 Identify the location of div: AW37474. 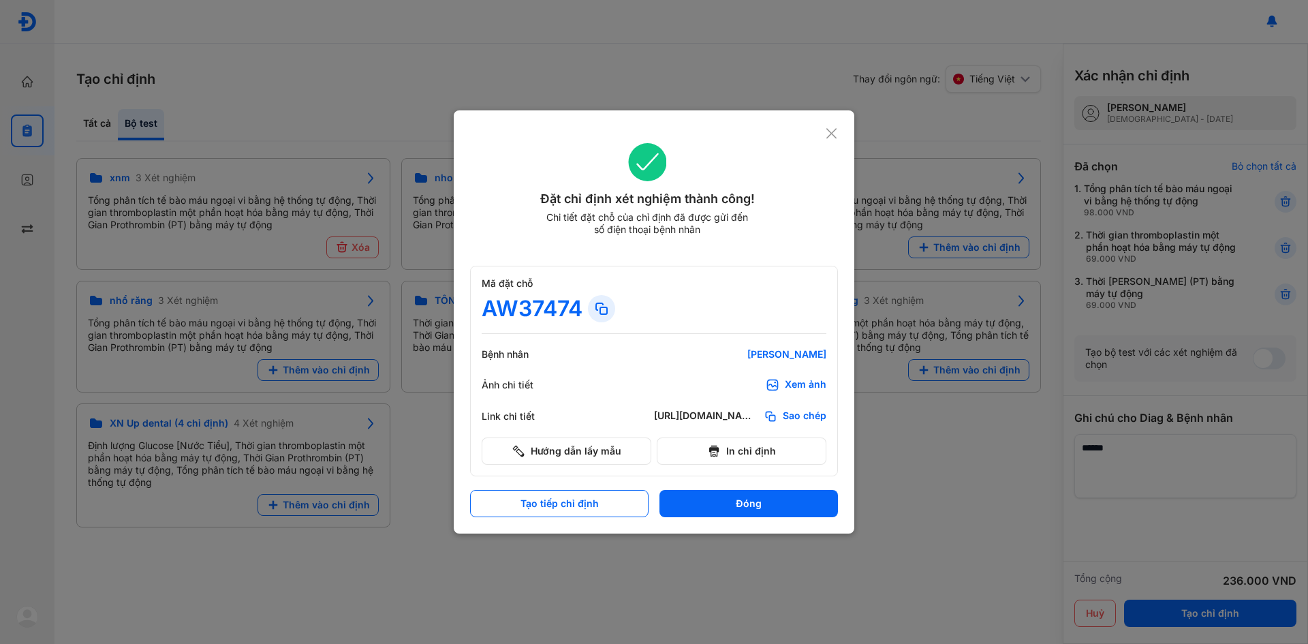
(532, 308).